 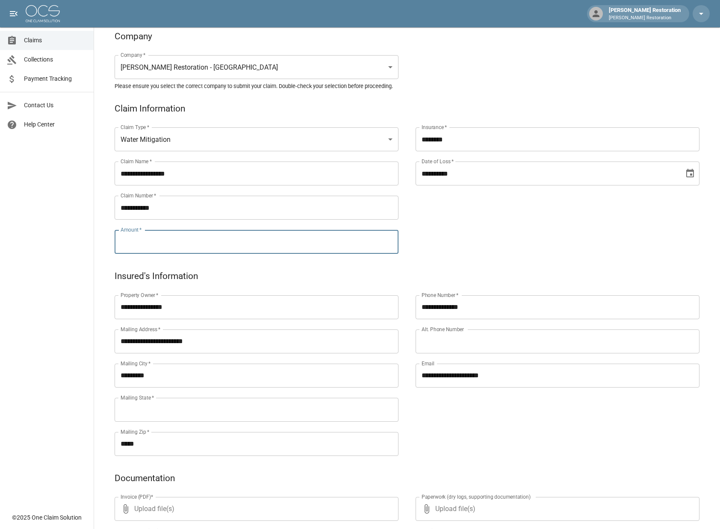 I want to click on label: Alt. Phone Number, so click(x=442, y=329).